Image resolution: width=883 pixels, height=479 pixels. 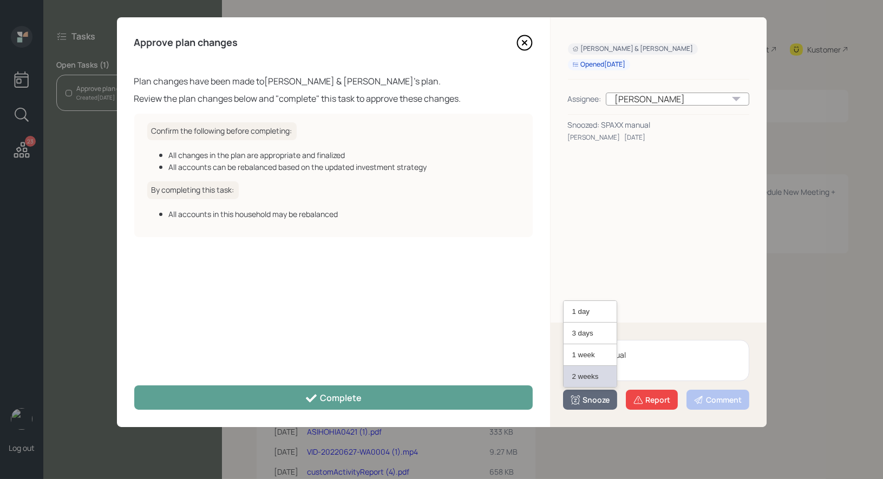 What do you see at coordinates (590, 376) in the screenshot?
I see `button: 2 weeks` at bounding box center [590, 376].